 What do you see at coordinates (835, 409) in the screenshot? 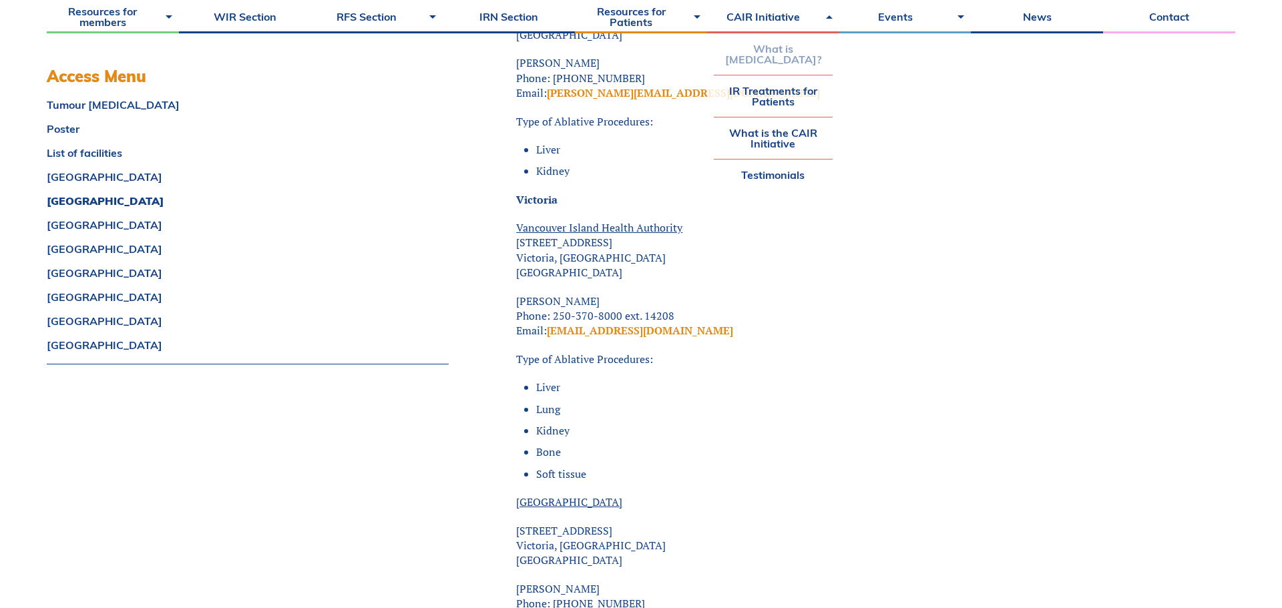
I see `li: Lung` at bounding box center [835, 409].